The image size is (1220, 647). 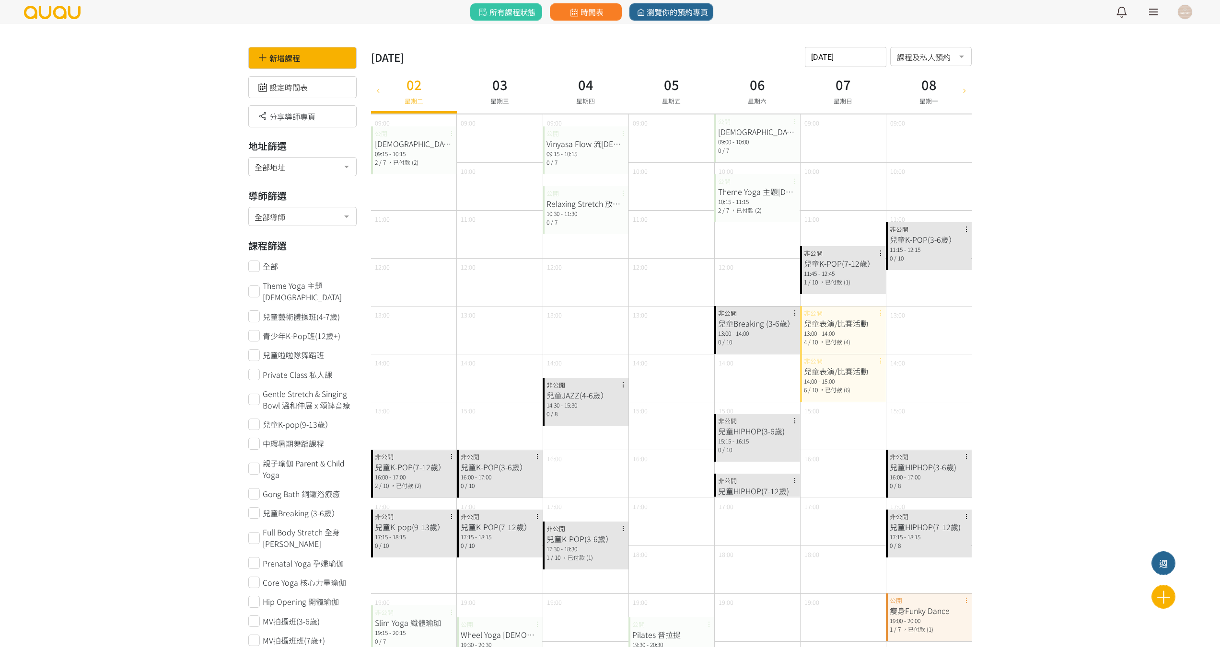 I want to click on h3: 導師篩選, so click(x=302, y=196).